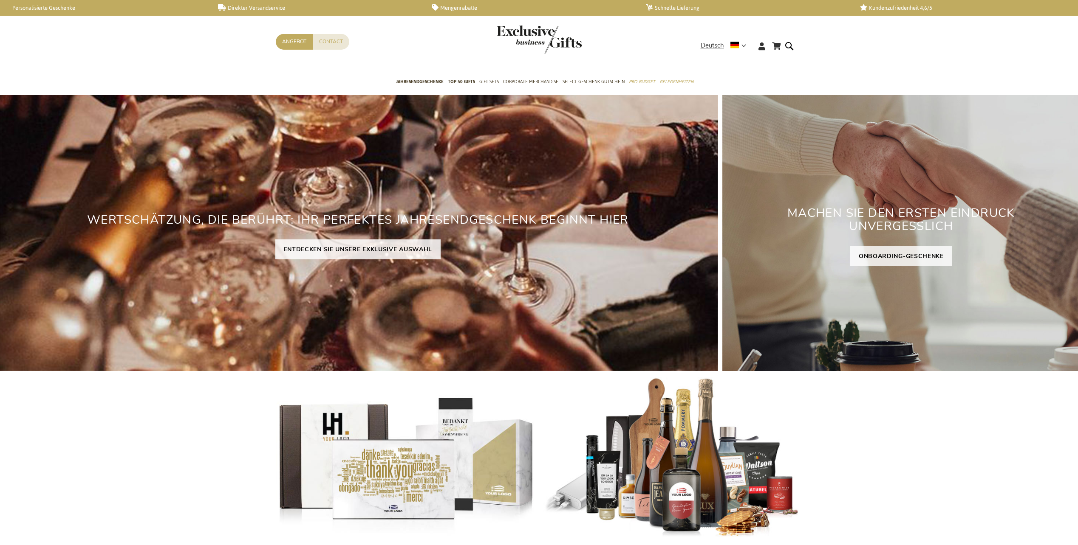 The image size is (1078, 545). Describe the element at coordinates (960, 8) in the screenshot. I see `a: Kundenzufriedenheit 4,6/5` at that location.